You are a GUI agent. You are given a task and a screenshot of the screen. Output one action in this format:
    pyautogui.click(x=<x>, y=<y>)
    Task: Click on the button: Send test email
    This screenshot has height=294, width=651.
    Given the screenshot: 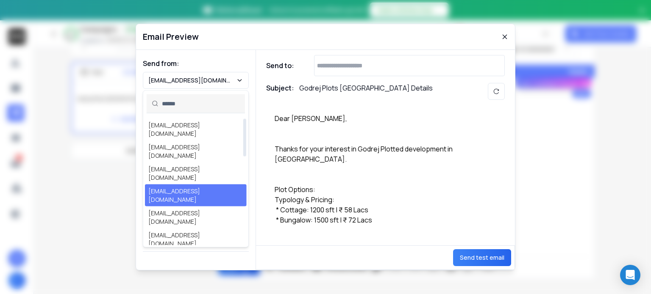 What is the action you would take?
    pyautogui.click(x=482, y=258)
    